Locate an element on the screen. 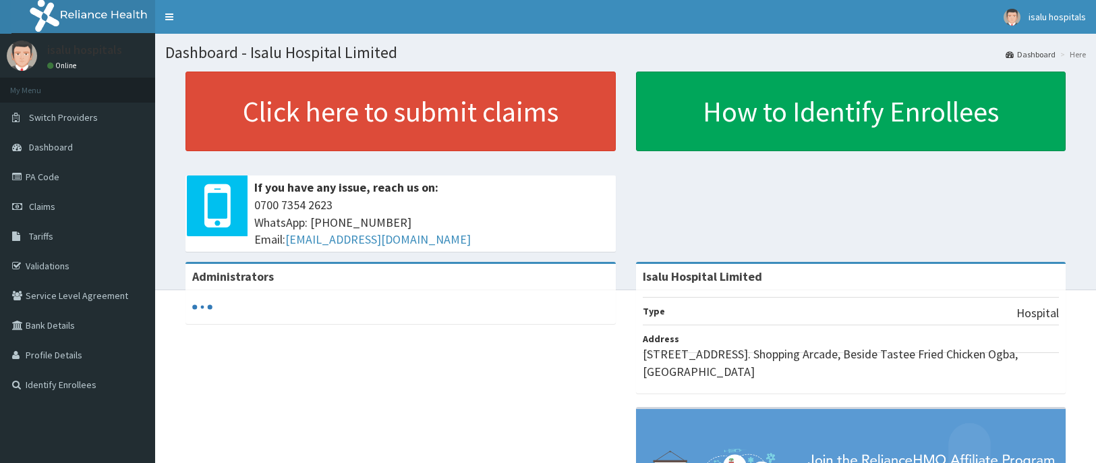  a: Online is located at coordinates (63, 65).